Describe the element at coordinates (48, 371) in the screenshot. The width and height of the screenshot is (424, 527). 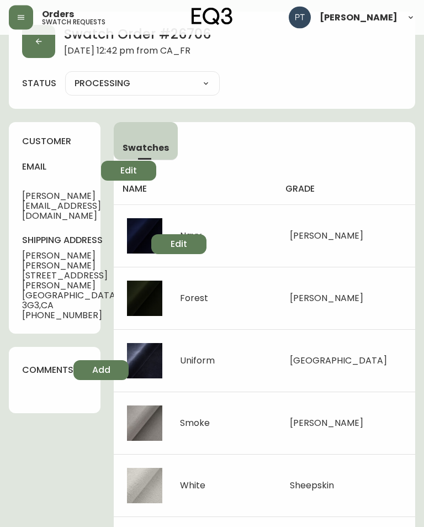
I see `h4: comments` at that location.